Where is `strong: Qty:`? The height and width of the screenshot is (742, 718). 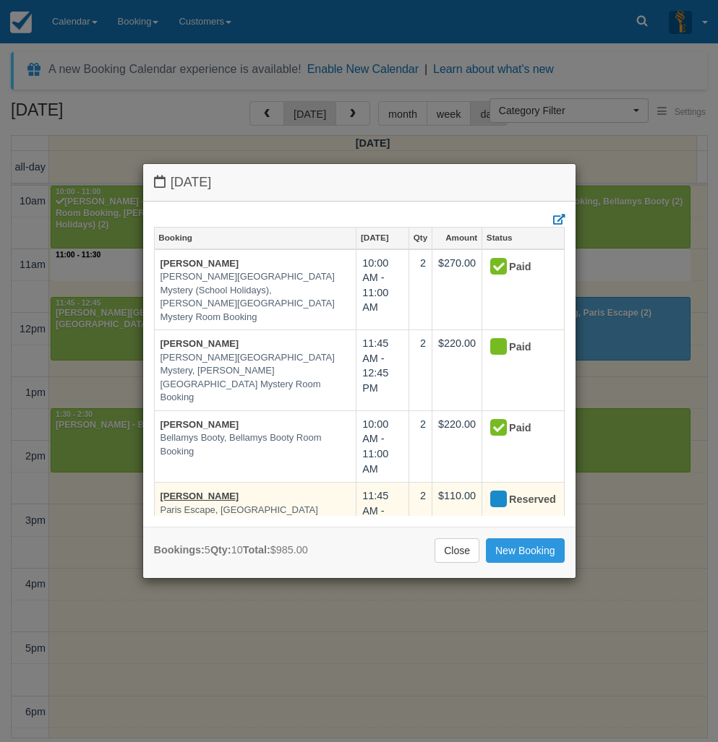
strong: Qty: is located at coordinates (220, 550).